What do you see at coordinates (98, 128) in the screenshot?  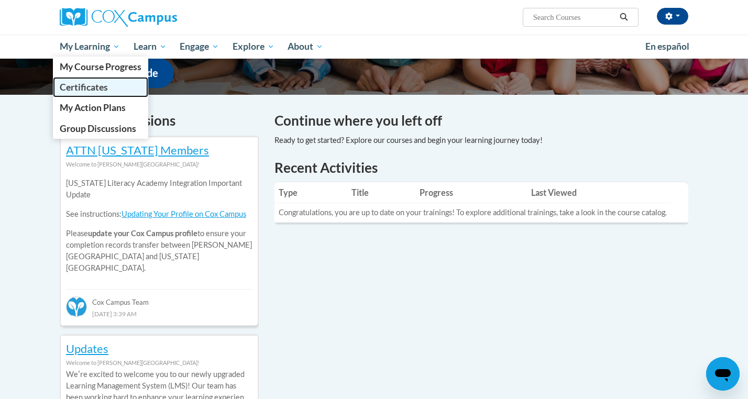 I see `span: Group Discussions` at bounding box center [98, 128].